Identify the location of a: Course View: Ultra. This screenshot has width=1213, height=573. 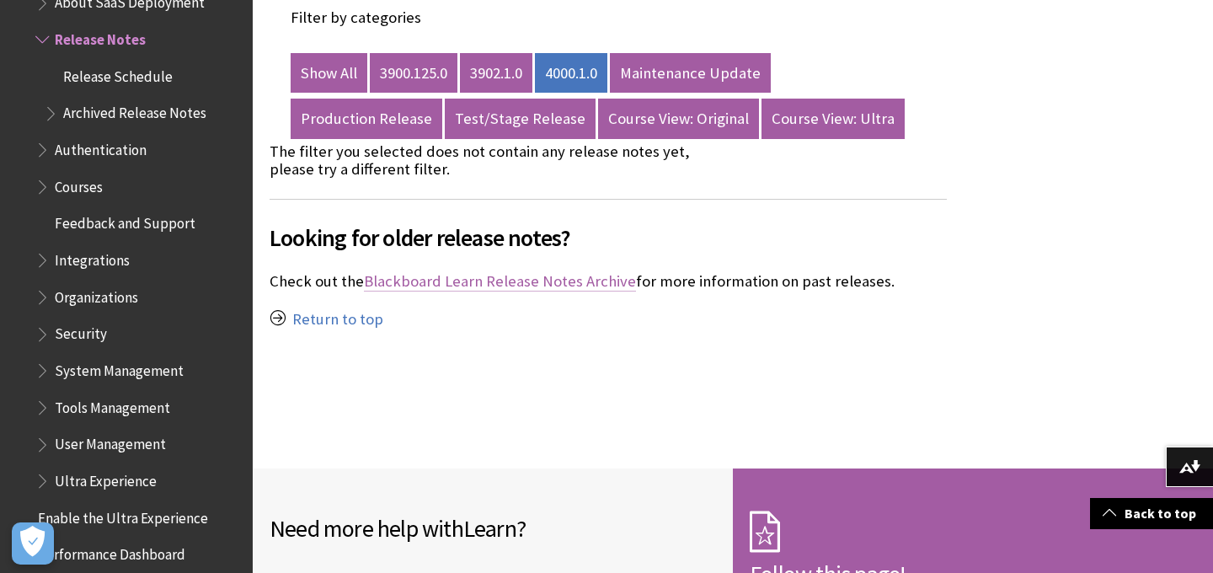
(833, 119).